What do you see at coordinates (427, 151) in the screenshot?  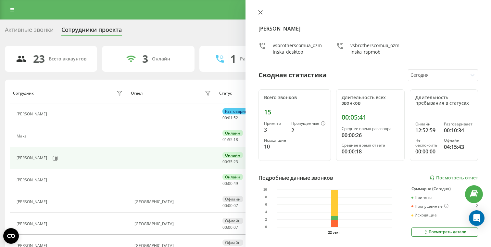 I see `div: 00:00:00` at bounding box center [427, 151].